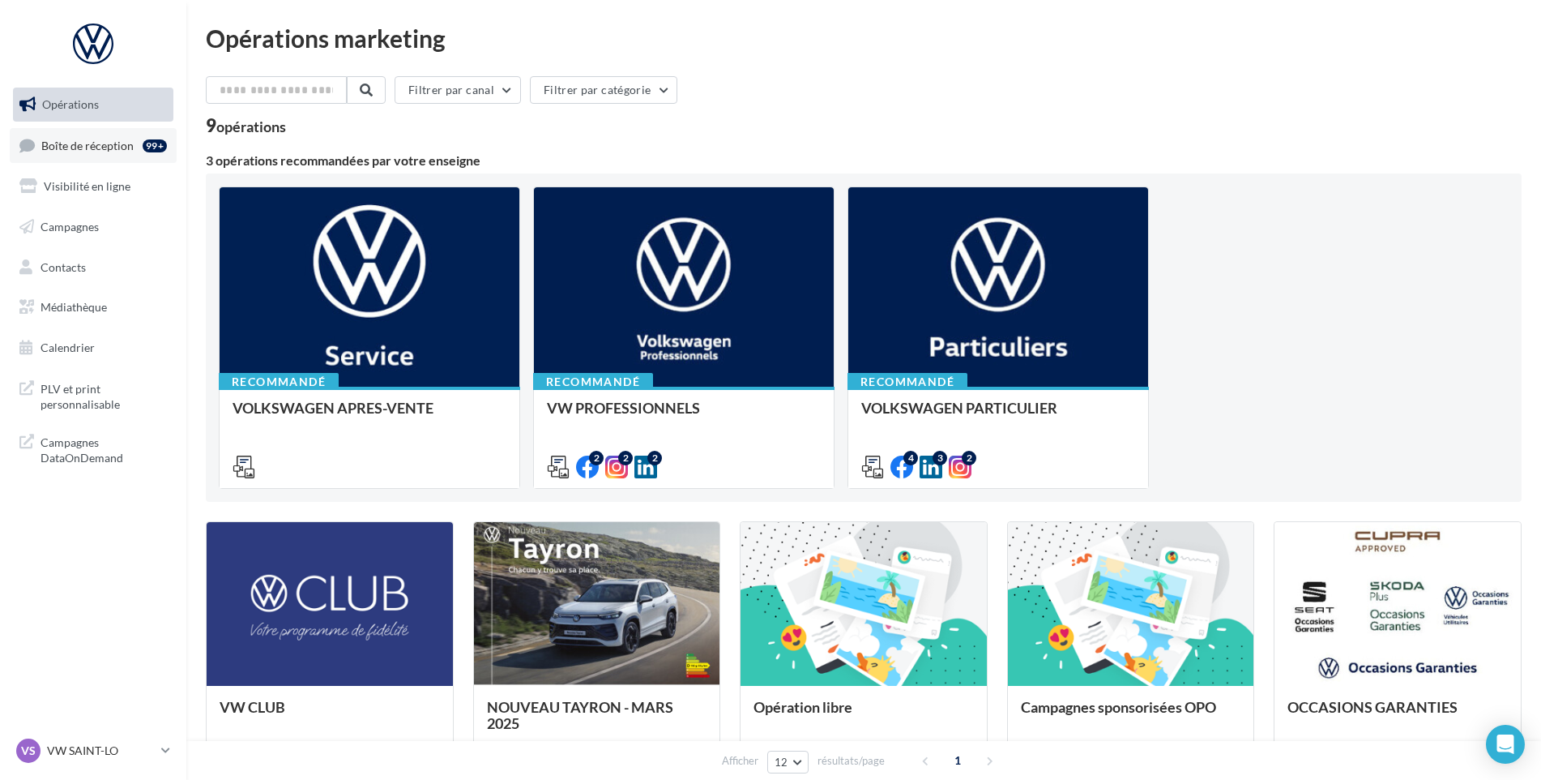 This screenshot has width=1541, height=780. What do you see at coordinates (1506, 744) in the screenshot?
I see `div: Open Intercom Messenger` at bounding box center [1506, 744].